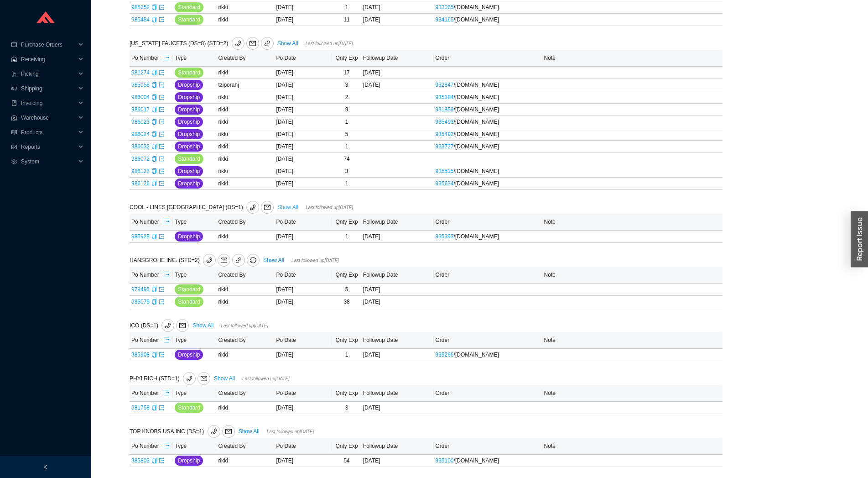 Image resolution: width=868 pixels, height=478 pixels. Describe the element at coordinates (141, 407) in the screenshot. I see `a: 981758` at that location.